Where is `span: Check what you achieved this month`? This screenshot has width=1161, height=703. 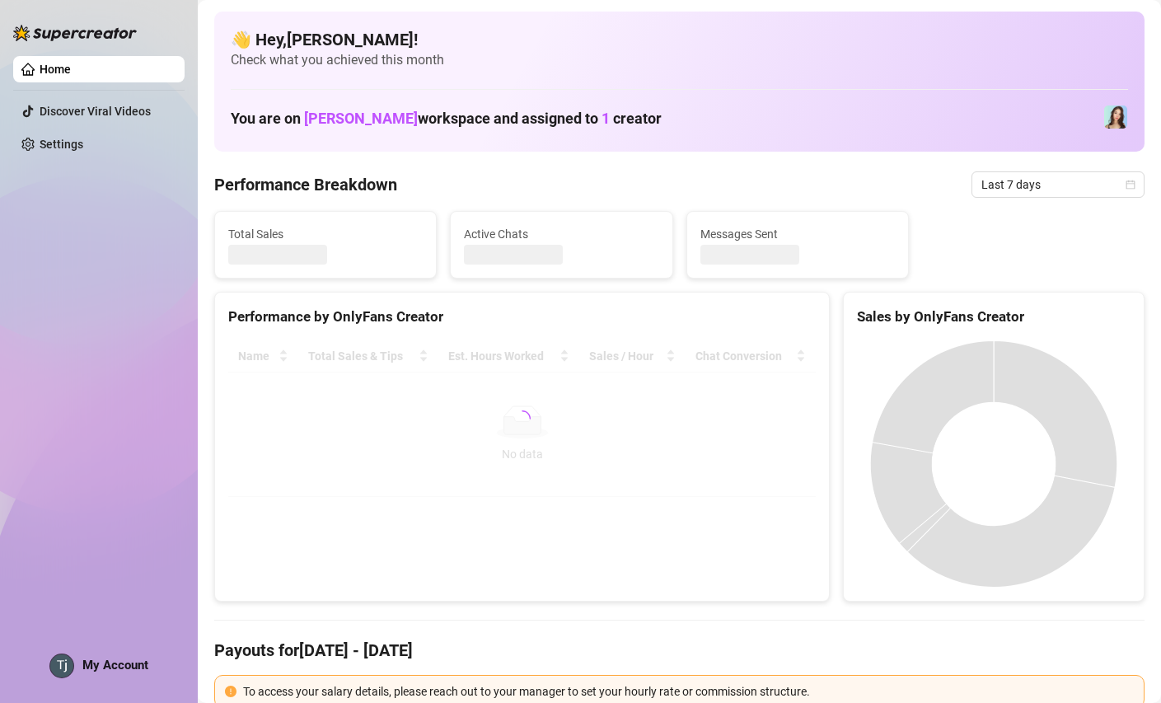 span: Check what you achieved this month is located at coordinates (679, 60).